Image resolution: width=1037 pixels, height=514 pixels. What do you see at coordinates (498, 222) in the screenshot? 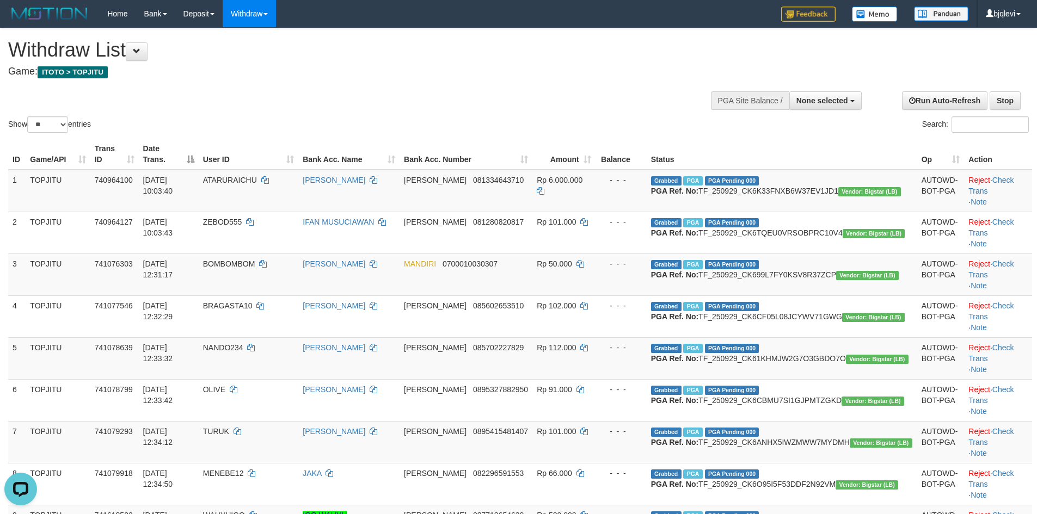
I see `span: Copy 081280820817 to clipboard` at bounding box center [498, 222].